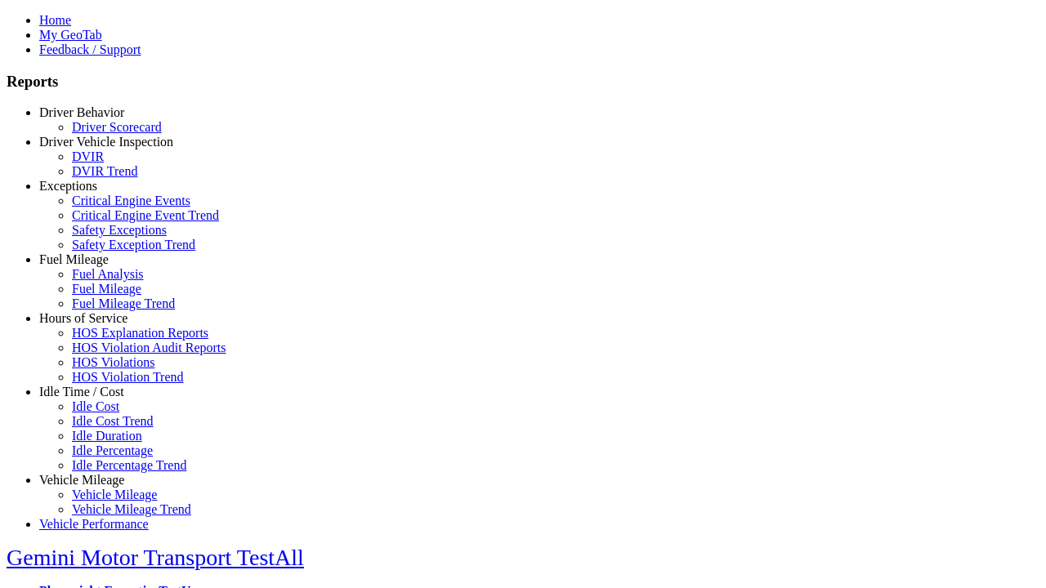 This screenshot has width=1046, height=588. I want to click on a: Driver Behavior, so click(82, 112).